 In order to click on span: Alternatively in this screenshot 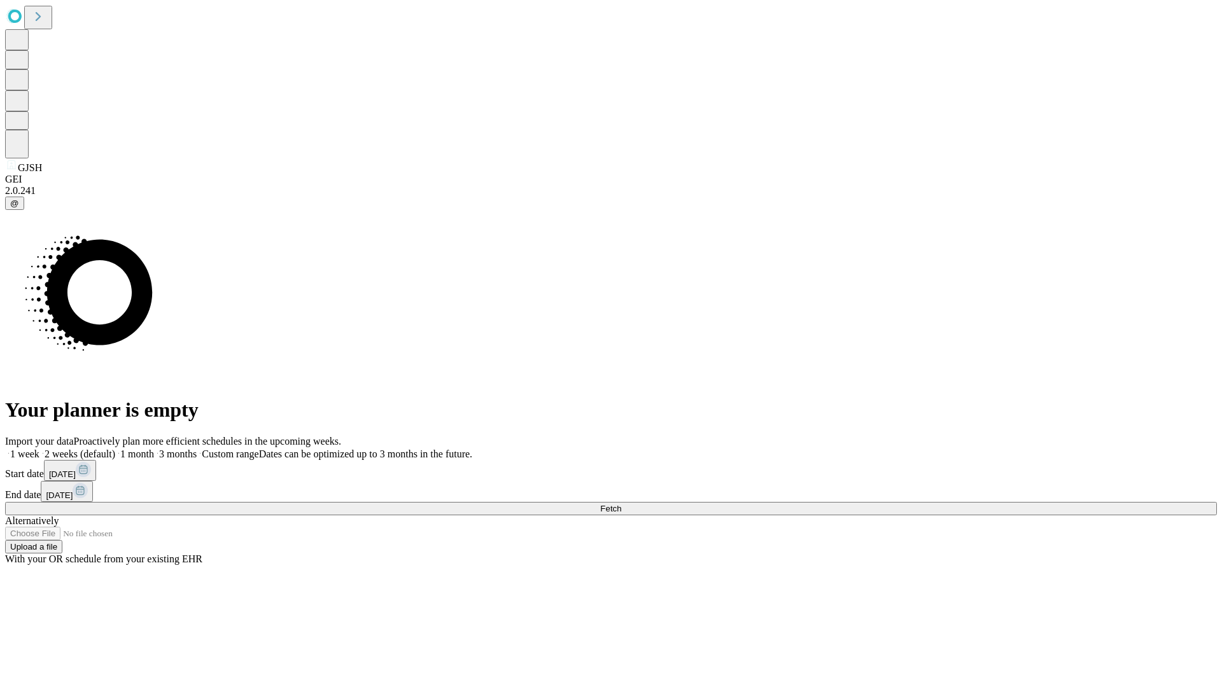, I will do `click(32, 520)`.